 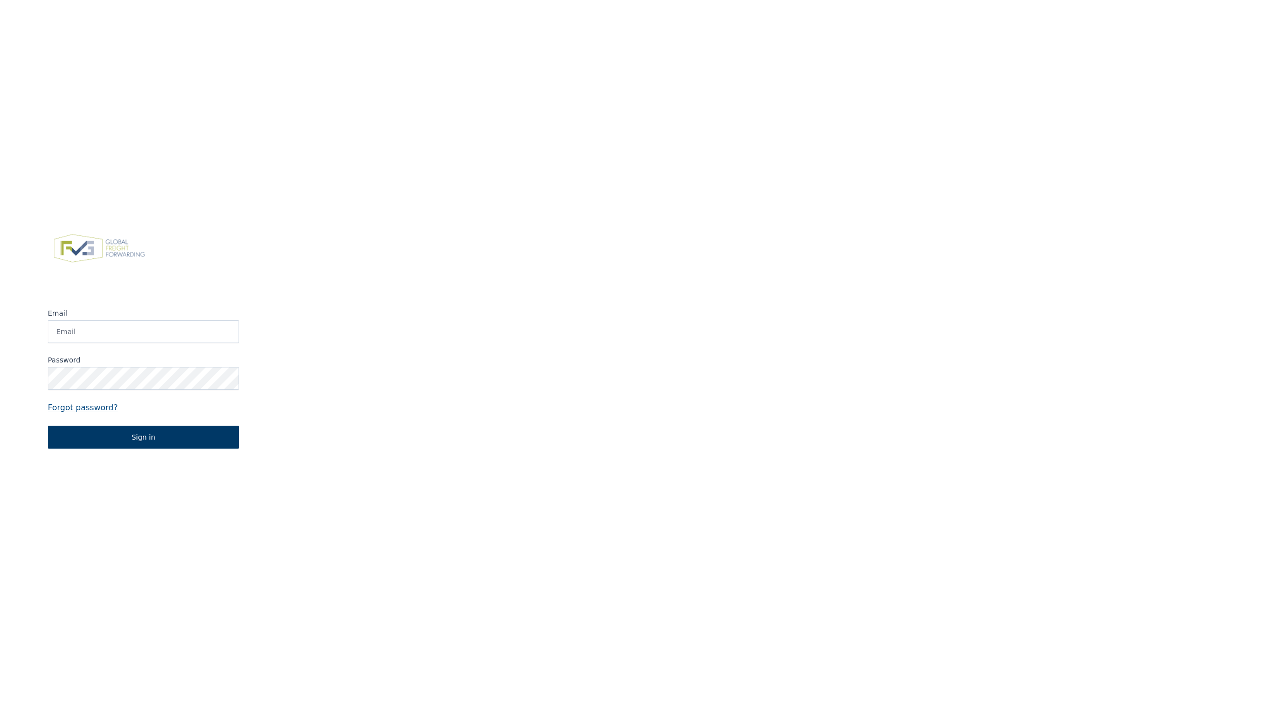 What do you see at coordinates (143, 408) in the screenshot?
I see `a: Forgot password?` at bounding box center [143, 408].